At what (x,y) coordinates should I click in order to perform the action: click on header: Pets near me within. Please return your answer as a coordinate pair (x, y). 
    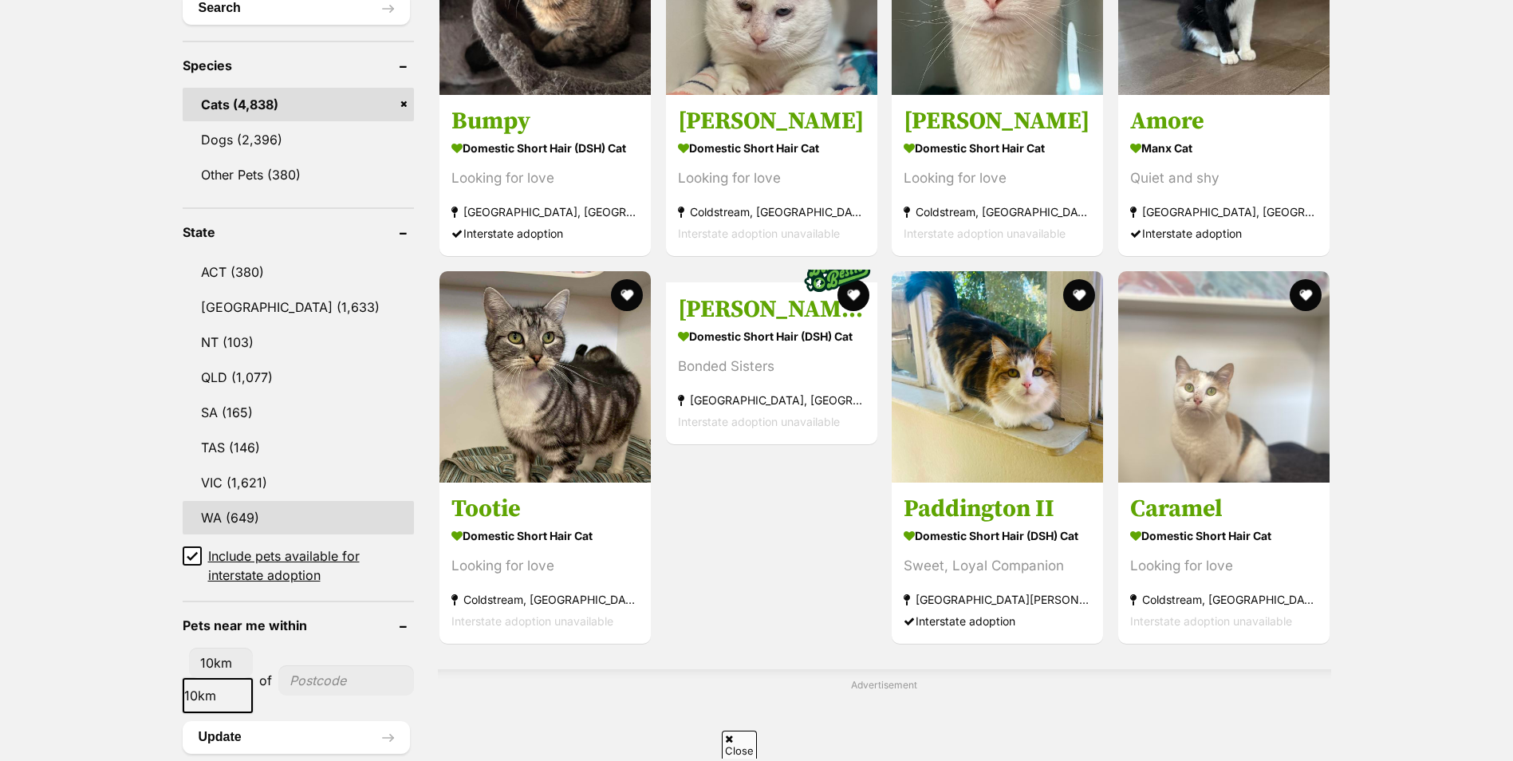
    Looking at the image, I should click on (298, 625).